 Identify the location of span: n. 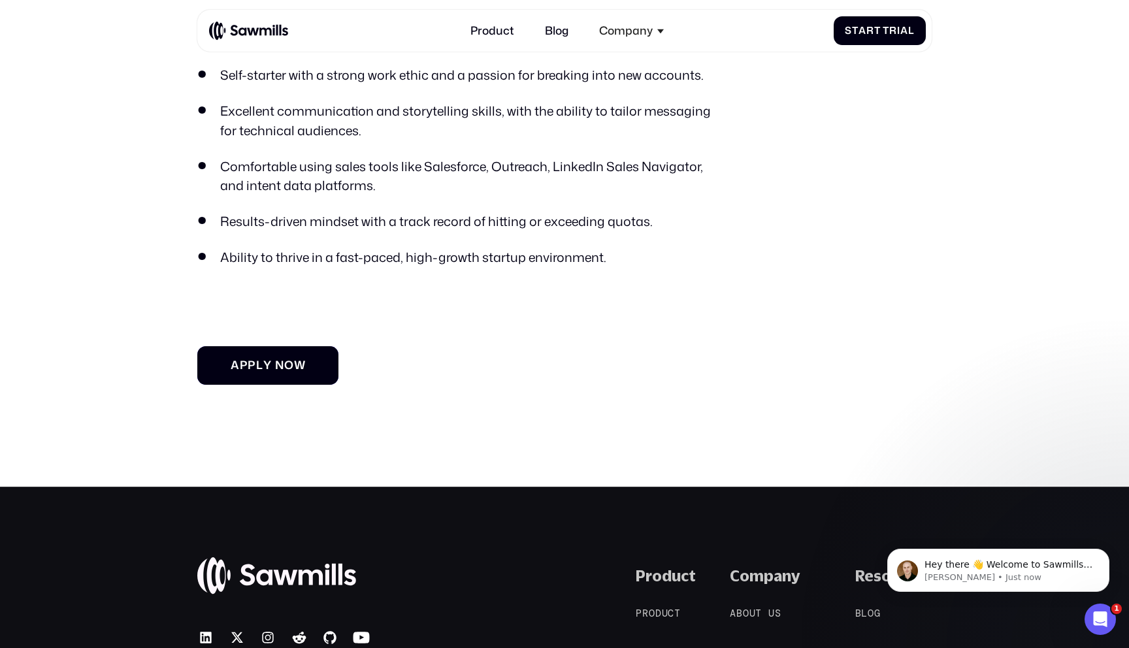
(280, 365).